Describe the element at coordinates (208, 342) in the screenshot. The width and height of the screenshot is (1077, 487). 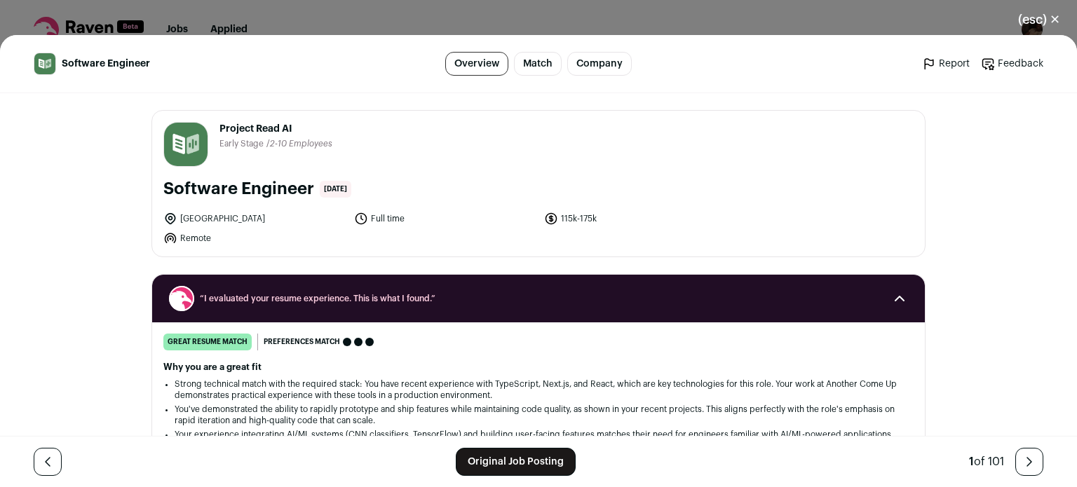
I see `div: great resume match` at that location.